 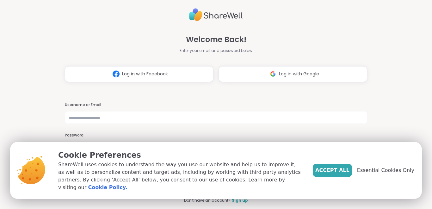 What do you see at coordinates (145, 74) in the screenshot?
I see `span: Log in with Facebook` at bounding box center [145, 74].